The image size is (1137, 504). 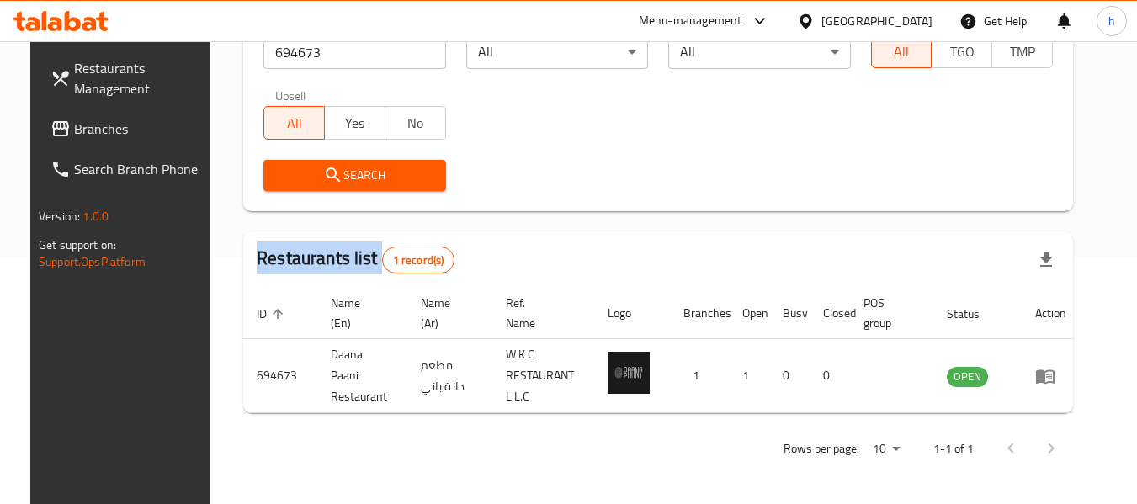 I want to click on label: Upsell, so click(x=290, y=95).